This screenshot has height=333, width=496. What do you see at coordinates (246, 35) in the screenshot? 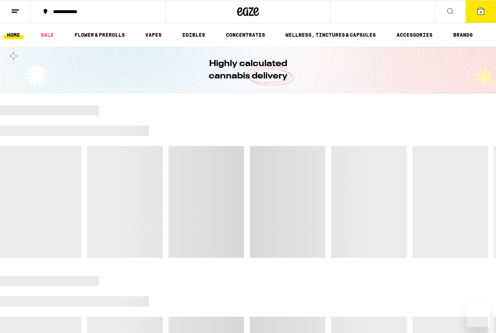
I see `a: CONCENTRATES` at bounding box center [246, 35].